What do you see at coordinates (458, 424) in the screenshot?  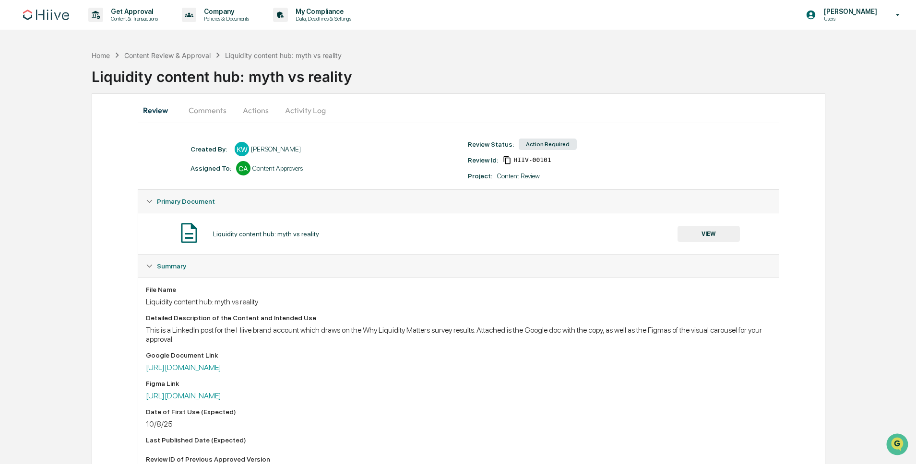 I see `div: 10/8/25` at bounding box center [458, 424].